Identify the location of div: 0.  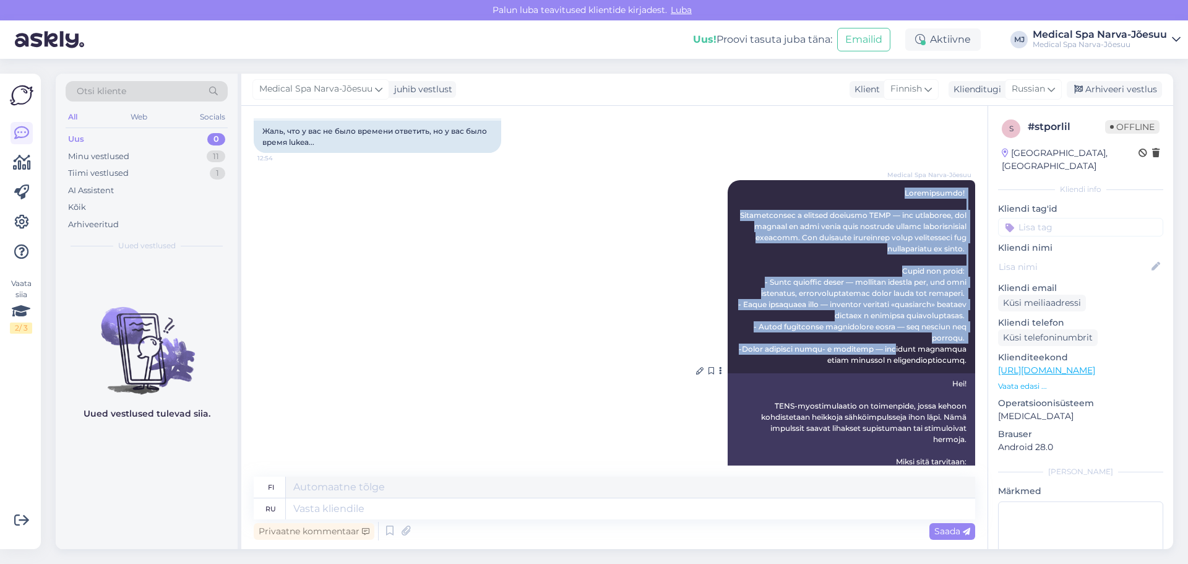
(216, 139).